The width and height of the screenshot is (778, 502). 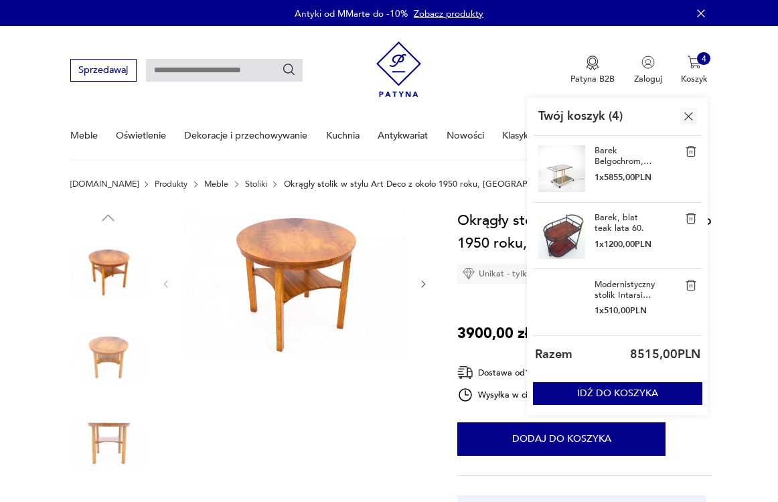 I want to click on div: Dostawa od 150,00 PLN, so click(x=532, y=372).